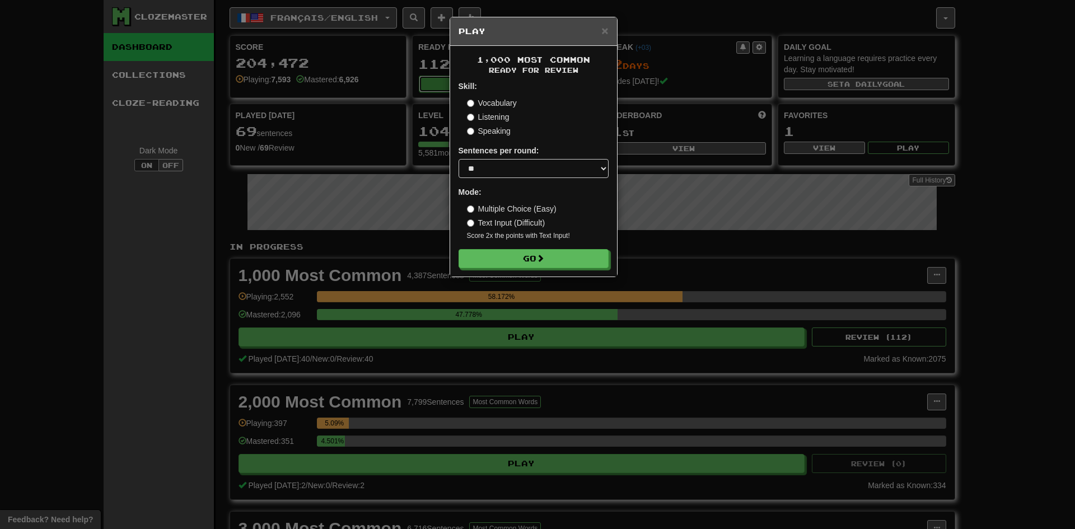 The height and width of the screenshot is (529, 1075). What do you see at coordinates (533, 259) in the screenshot?
I see `button: Go` at bounding box center [533, 259].